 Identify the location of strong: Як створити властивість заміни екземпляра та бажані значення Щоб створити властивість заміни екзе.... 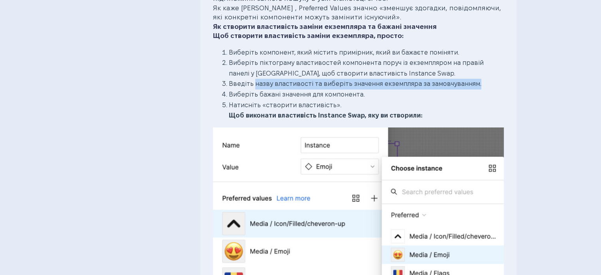
(325, 31).